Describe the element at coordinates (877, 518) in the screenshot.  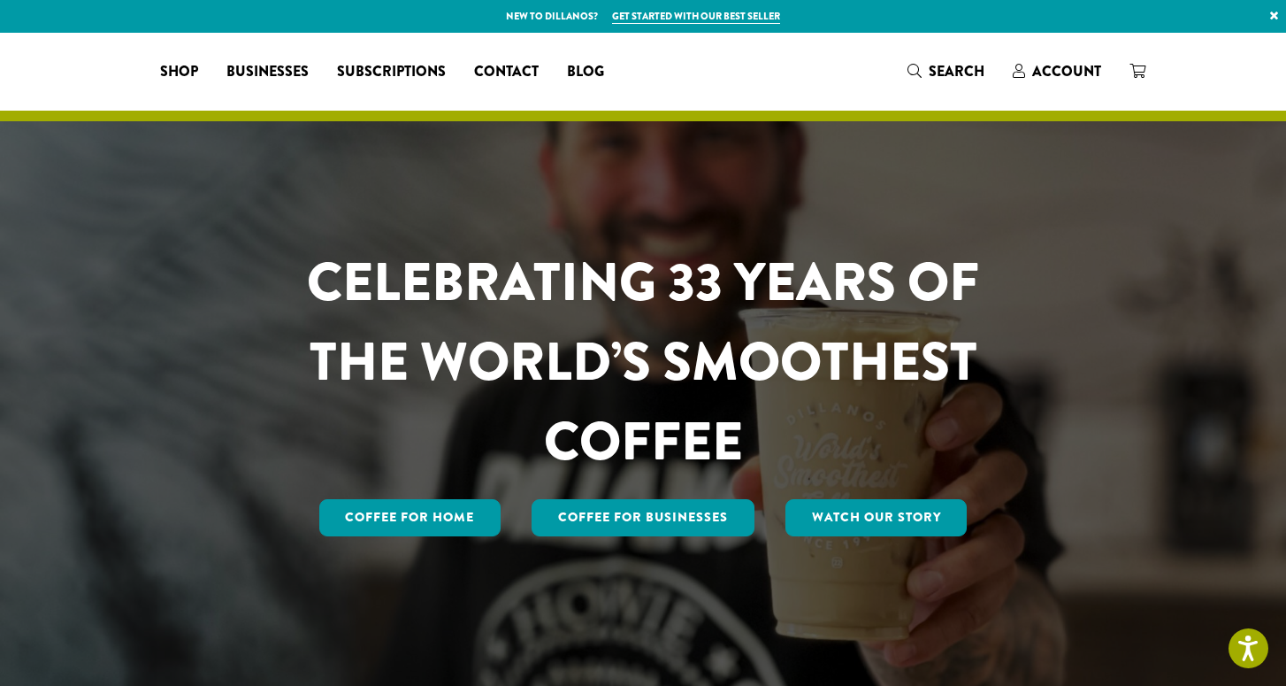
I see `a: Watch Our Story` at that location.